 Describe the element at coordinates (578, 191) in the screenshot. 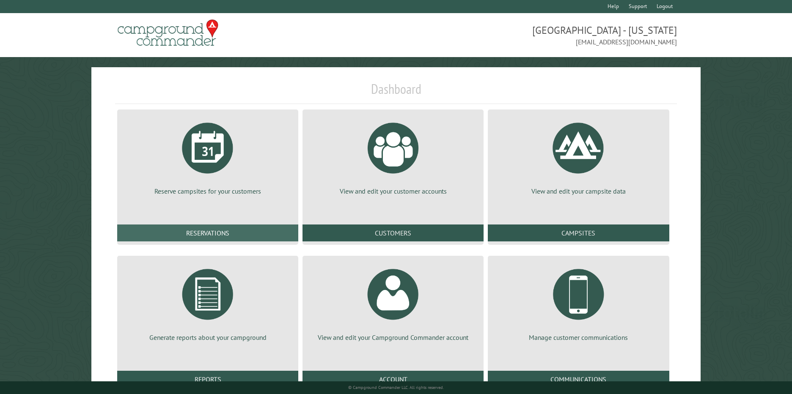

I see `p: View and edit your campsite data` at that location.